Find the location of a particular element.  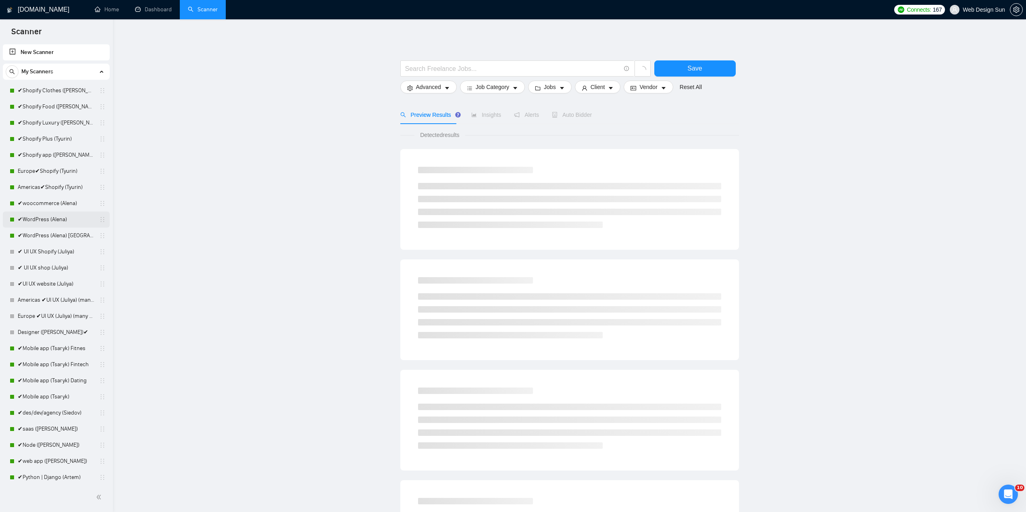

a: ✔woocommerce (Alena) is located at coordinates (56, 204).